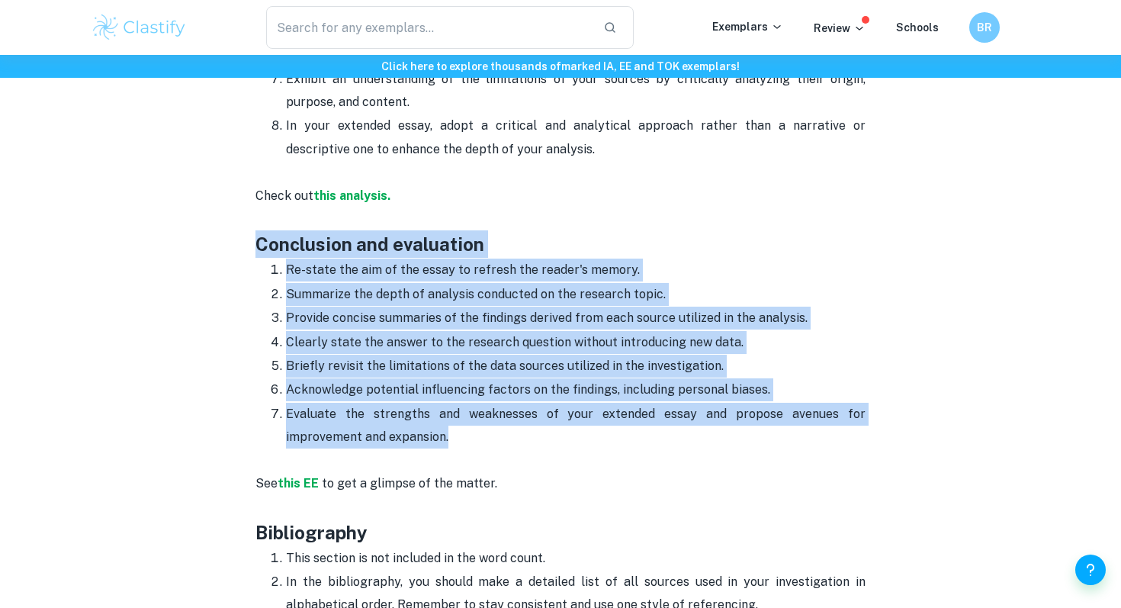 This screenshot has width=1121, height=608. I want to click on button: Help and Feedback, so click(1091, 570).